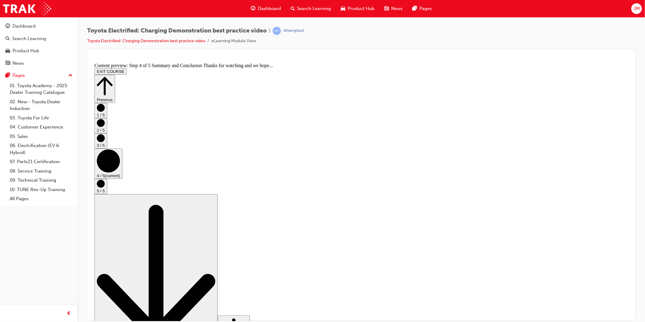 This screenshot has width=645, height=322. Describe the element at coordinates (41, 105) in the screenshot. I see `a: 02. New - Toyota Dealer Induction` at that location.